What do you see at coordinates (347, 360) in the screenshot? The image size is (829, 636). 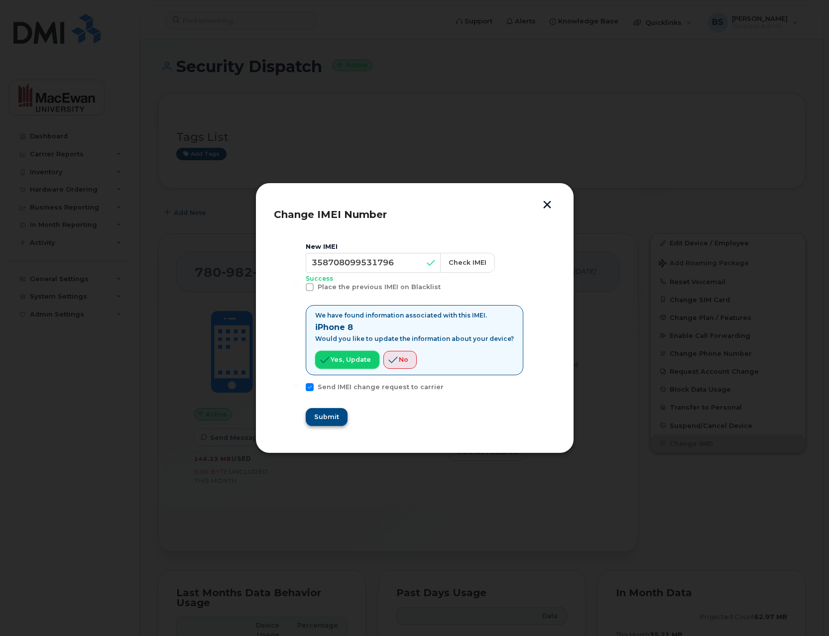 I see `button: Yes, update` at bounding box center [347, 360].